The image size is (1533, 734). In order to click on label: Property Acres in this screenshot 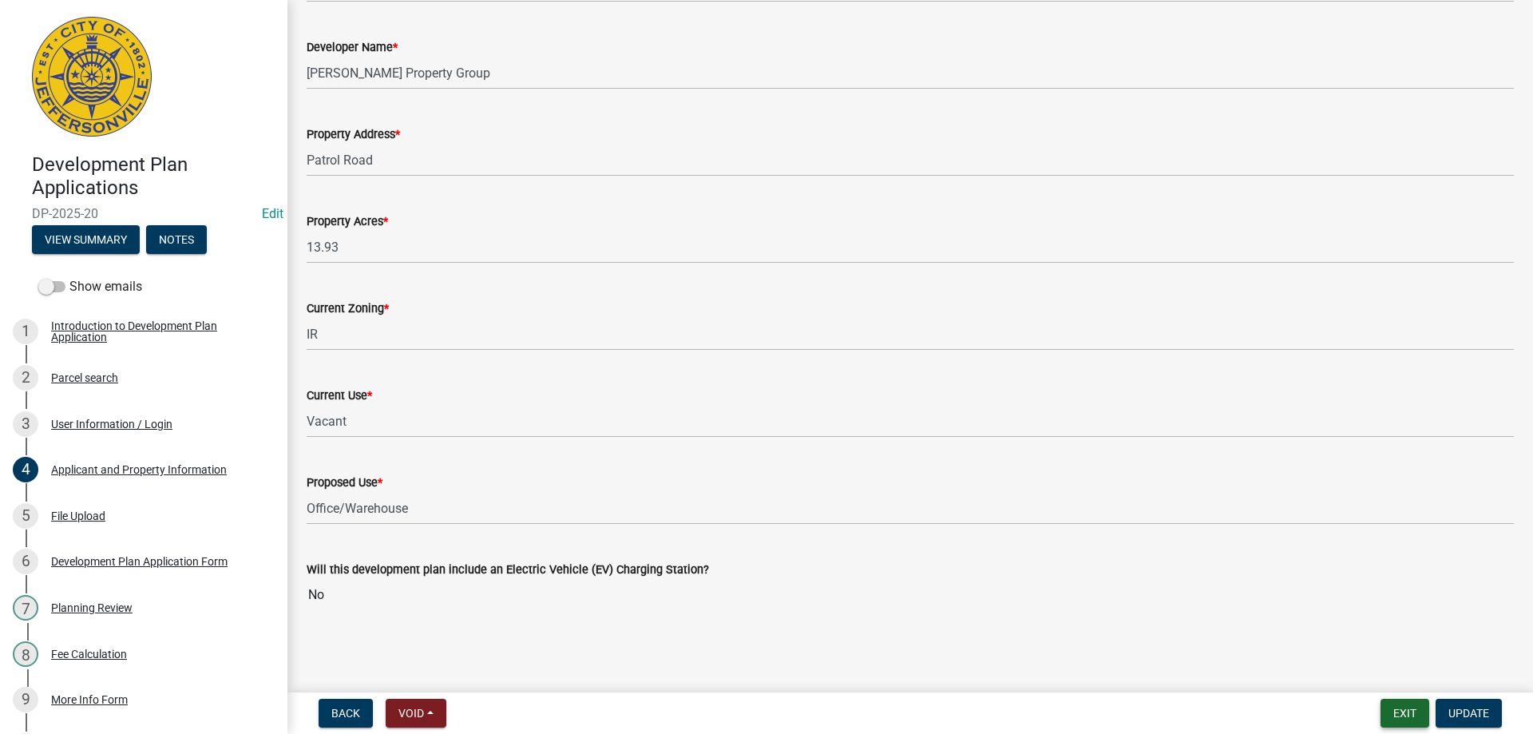, I will do `click(347, 222)`.